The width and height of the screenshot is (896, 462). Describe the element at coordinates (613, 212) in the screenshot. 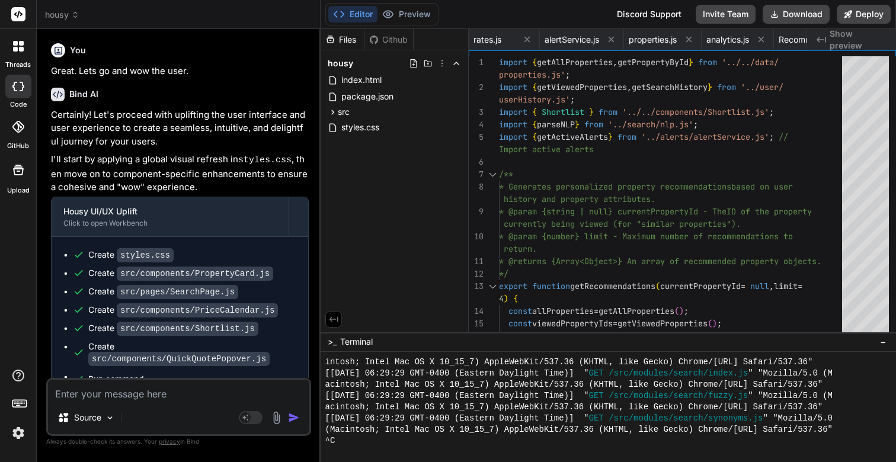

I see `span: * @param {string | null} currentPropertyId - The` at that location.